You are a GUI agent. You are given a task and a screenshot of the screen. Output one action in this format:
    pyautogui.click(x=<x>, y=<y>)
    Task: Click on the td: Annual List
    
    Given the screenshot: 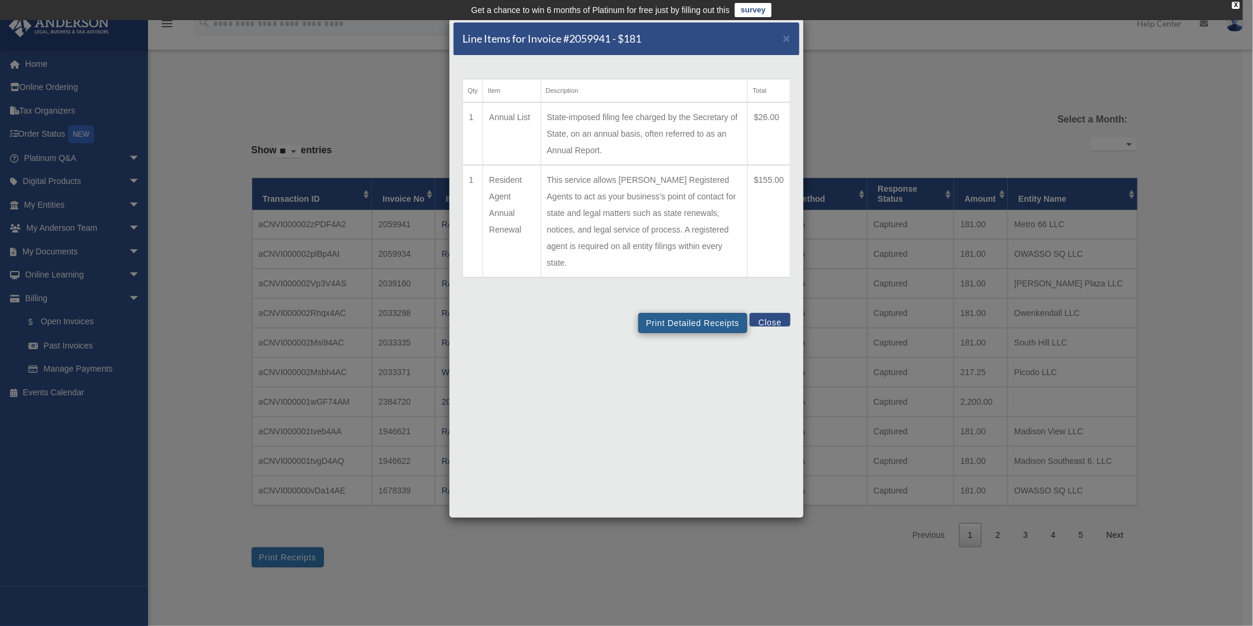 What is the action you would take?
    pyautogui.click(x=512, y=134)
    